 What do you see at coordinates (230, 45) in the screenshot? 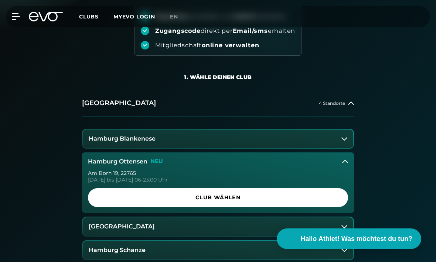
I see `strong: online verwalten` at bounding box center [230, 45].